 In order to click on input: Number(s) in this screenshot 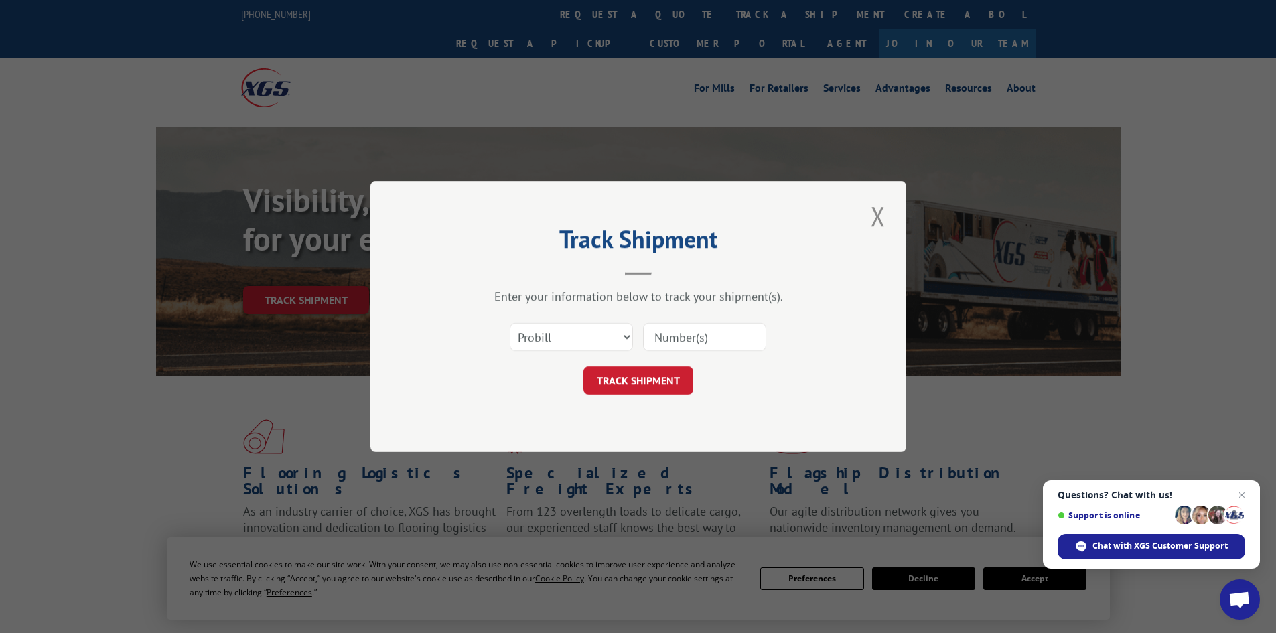, I will do `click(705, 337)`.